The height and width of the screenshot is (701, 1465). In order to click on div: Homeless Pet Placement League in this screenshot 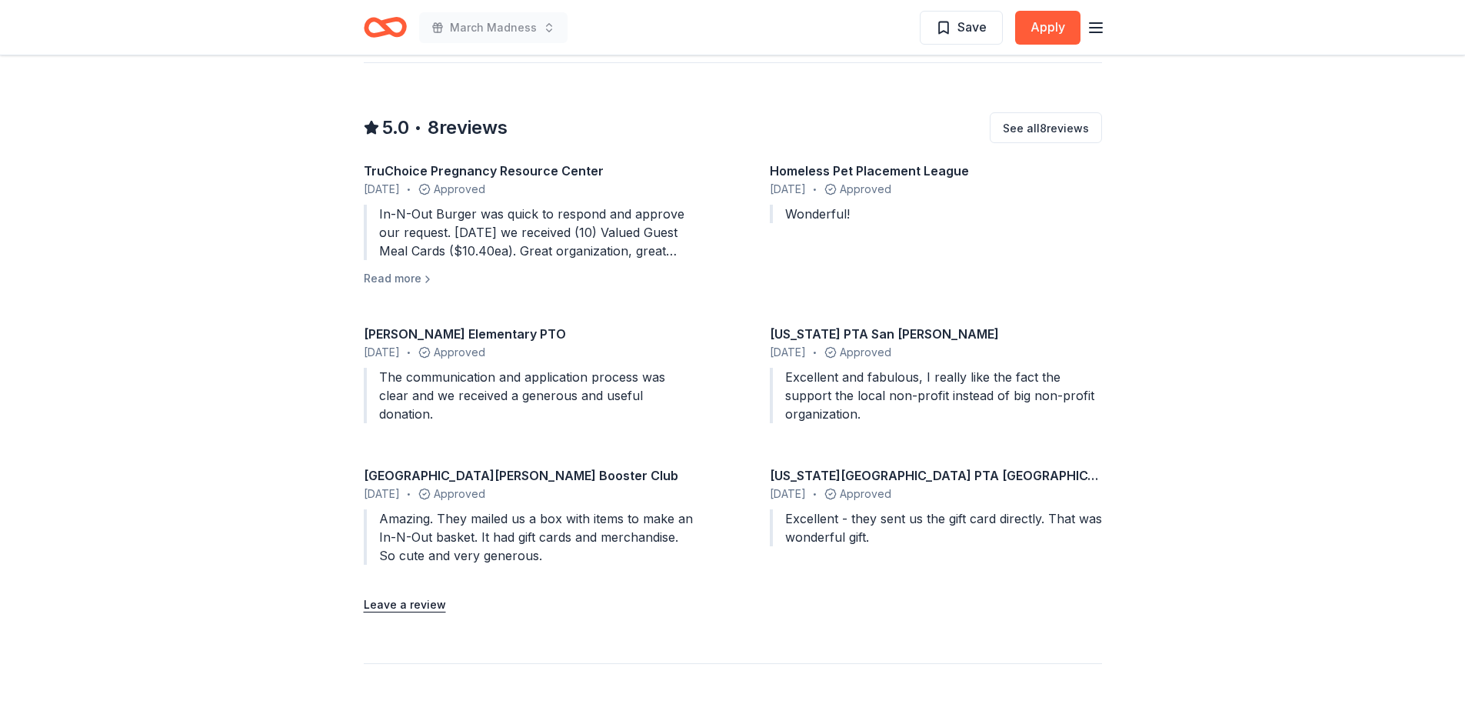, I will do `click(936, 171)`.